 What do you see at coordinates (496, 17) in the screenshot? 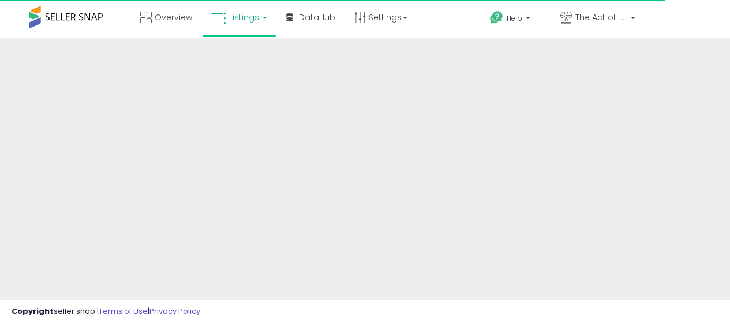
I see `i: Get Help` at bounding box center [496, 17].